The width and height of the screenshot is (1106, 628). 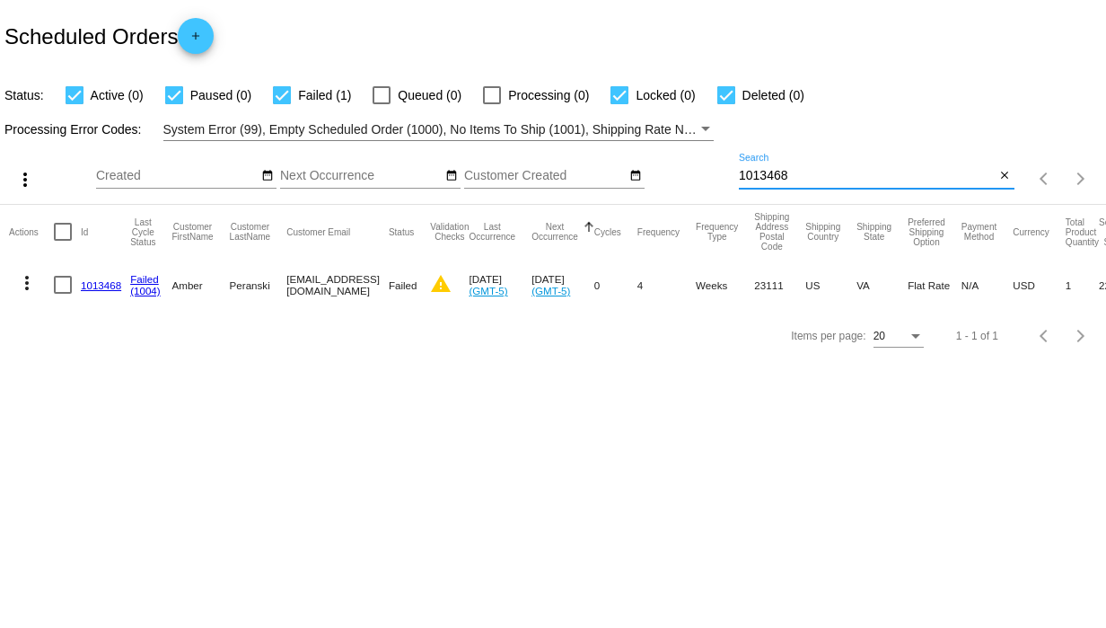 I want to click on button: Change sorting for ShippingCountry, so click(x=823, y=232).